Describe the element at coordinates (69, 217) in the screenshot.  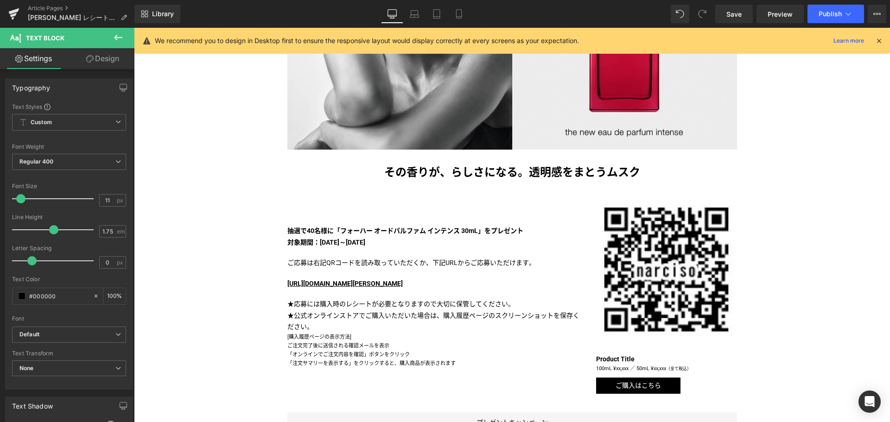
I see `div: Line Height` at that location.